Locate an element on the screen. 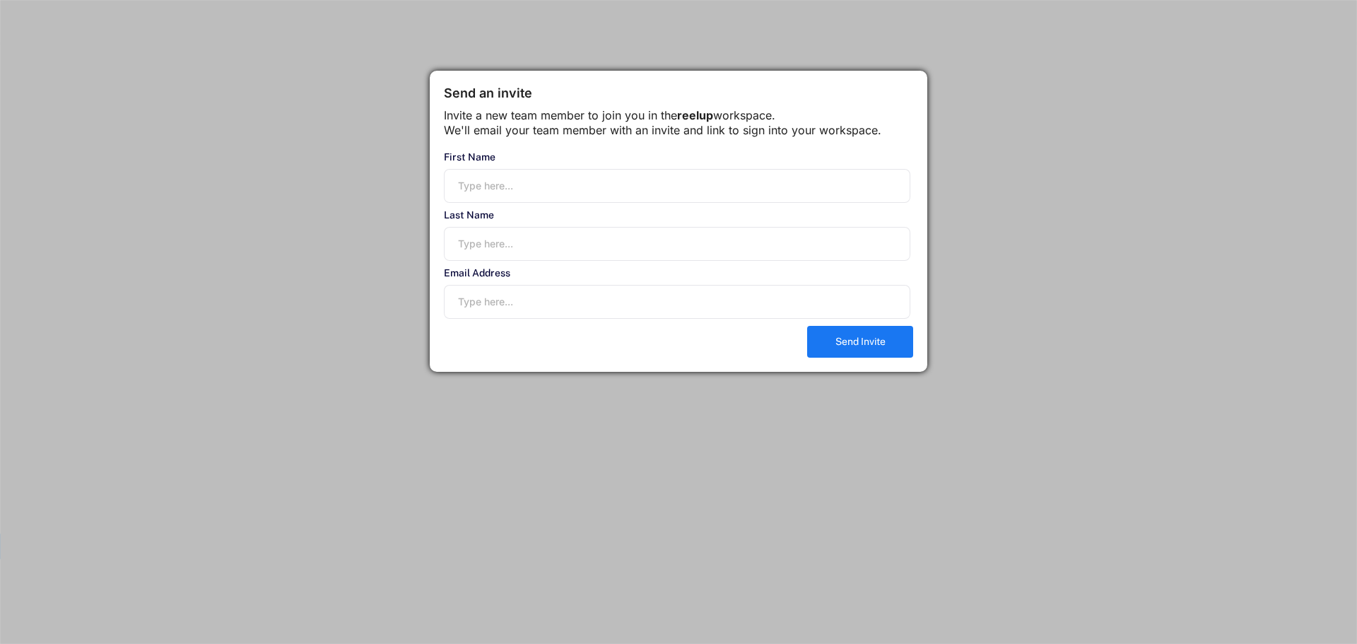  button: Send Invite is located at coordinates (860, 341).